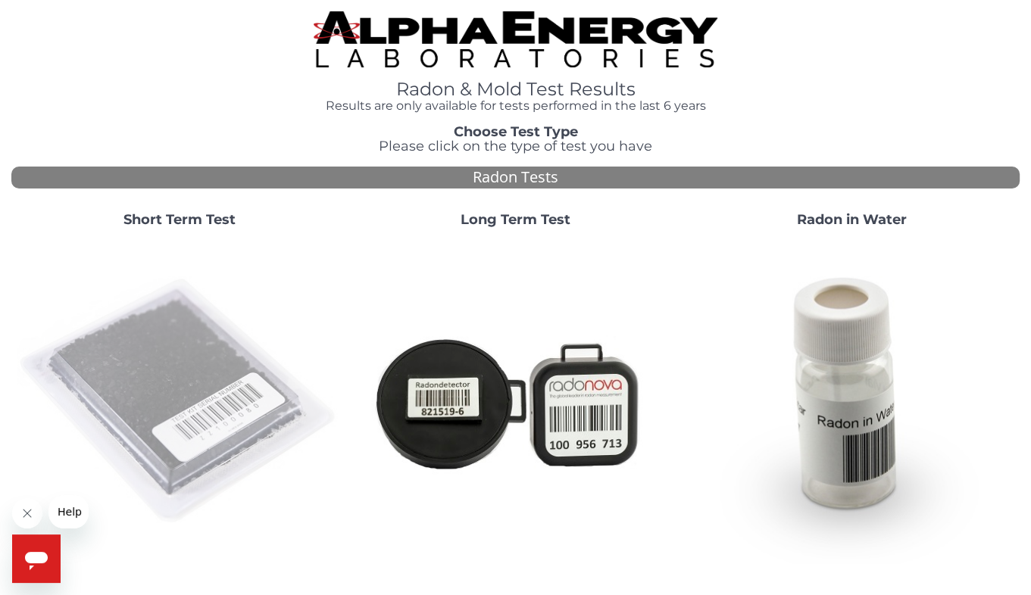  I want to click on img: ShortTerm.jpg, so click(179, 402).